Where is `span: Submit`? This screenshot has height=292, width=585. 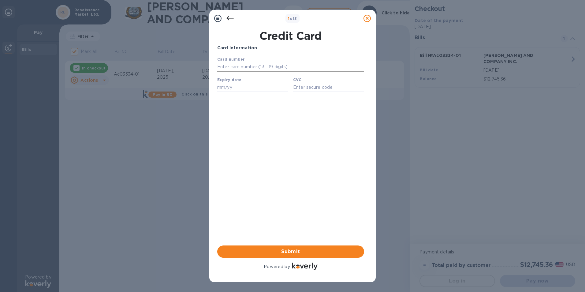 span: Submit is located at coordinates (291, 252).